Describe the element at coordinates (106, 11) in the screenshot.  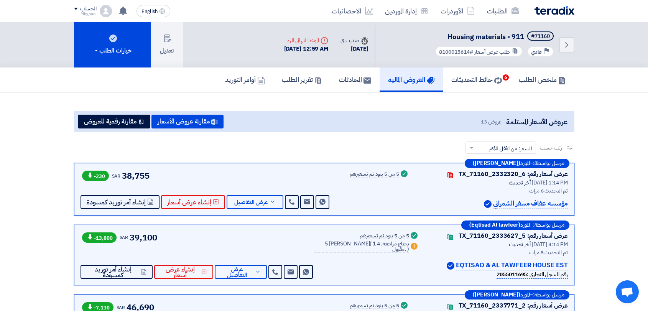
I see `img: profile_test.png` at that location.